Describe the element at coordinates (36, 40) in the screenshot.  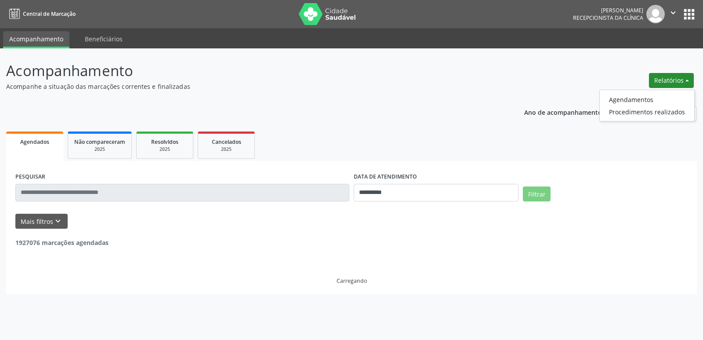
I see `a: Acompanhamento` at that location.